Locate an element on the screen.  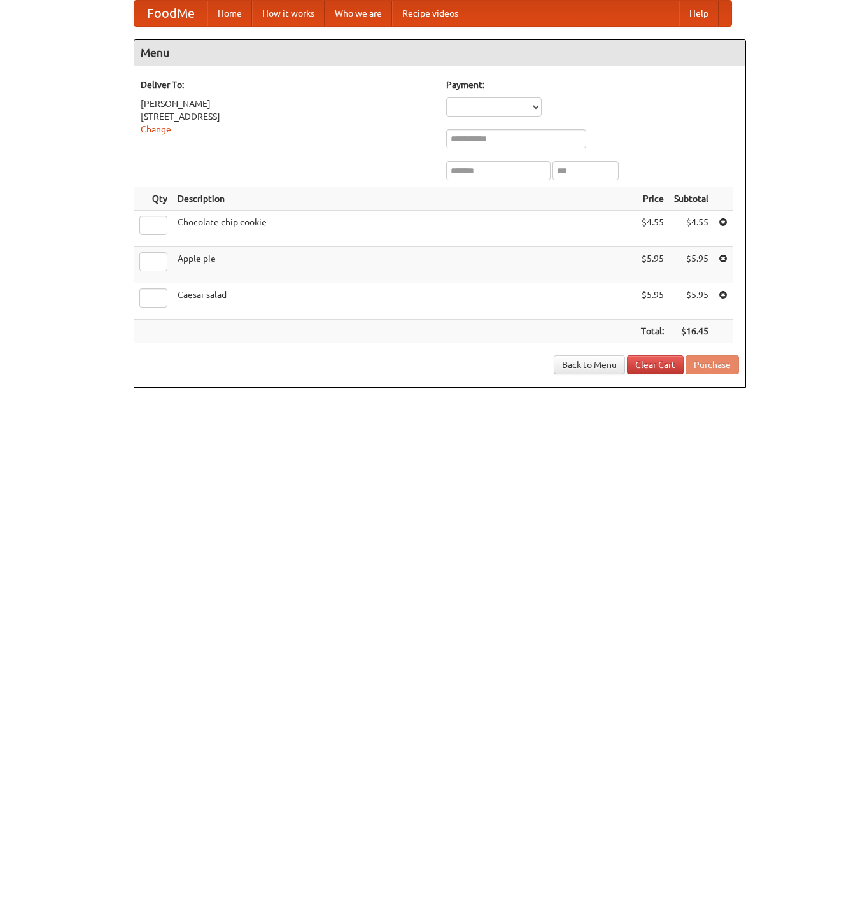
a: Clear Cart is located at coordinates (655, 365).